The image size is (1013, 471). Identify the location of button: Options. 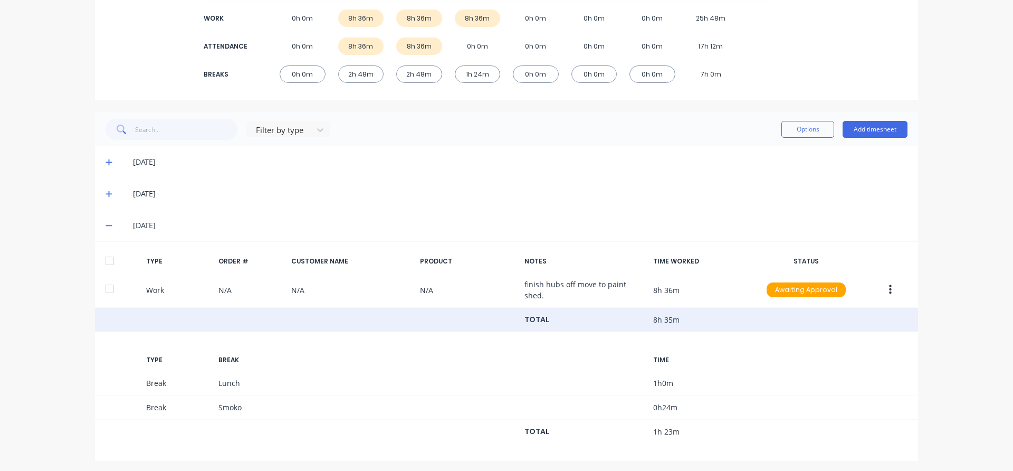
(808, 129).